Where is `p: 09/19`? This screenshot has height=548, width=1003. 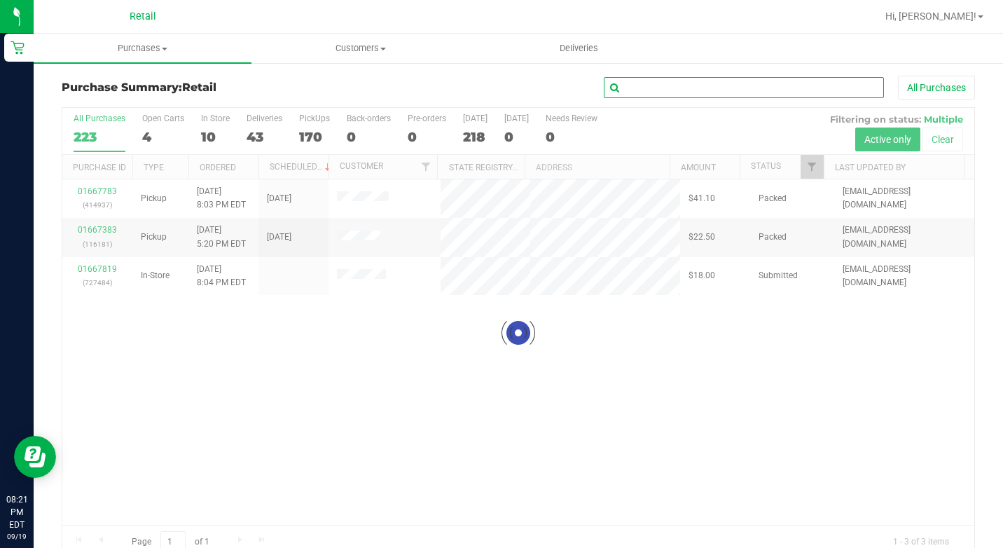 p: 09/19 is located at coordinates (17, 536).